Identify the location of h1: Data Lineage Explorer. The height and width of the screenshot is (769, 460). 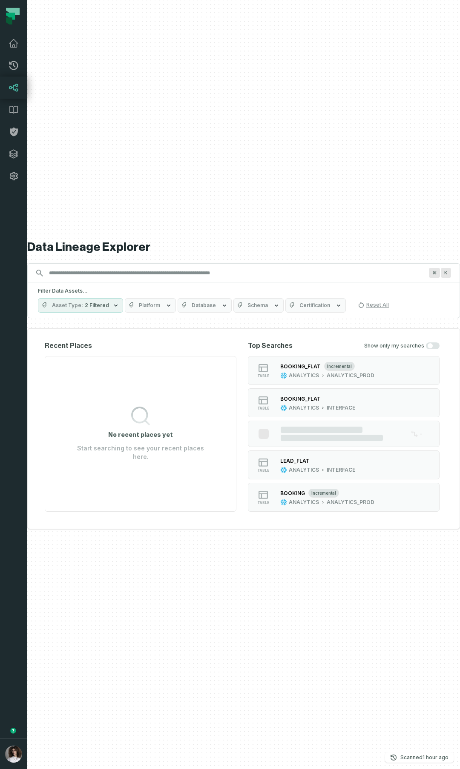
(243, 247).